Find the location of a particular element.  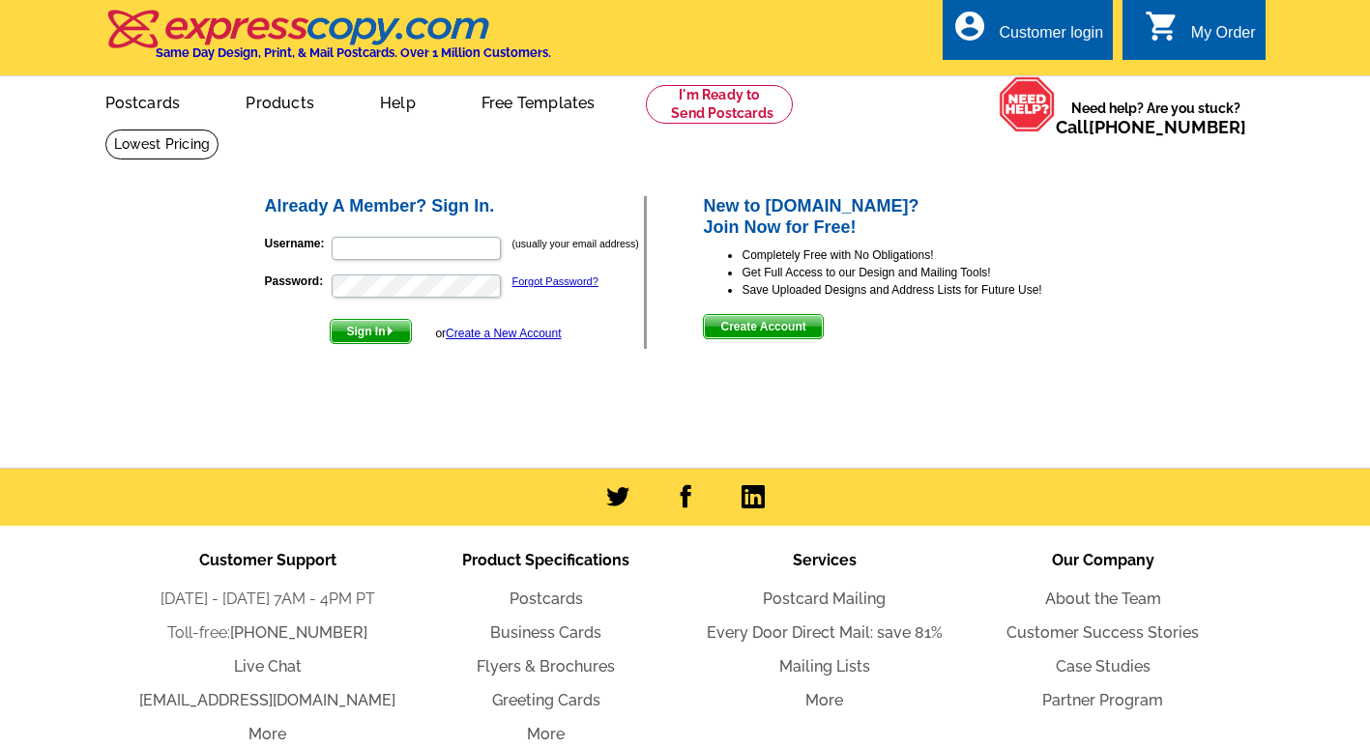

h4: Same Day Design, Print, & Mail Postcards. Over 1 Million Customers. is located at coordinates (353, 52).